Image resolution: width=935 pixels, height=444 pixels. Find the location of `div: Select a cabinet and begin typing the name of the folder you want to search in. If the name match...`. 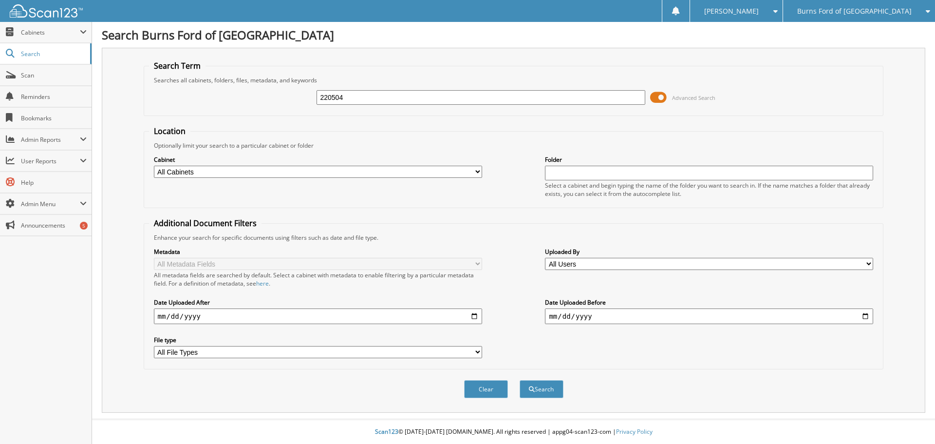

div: Select a cabinet and begin typing the name of the folder you want to search in. If the name match... is located at coordinates (709, 189).